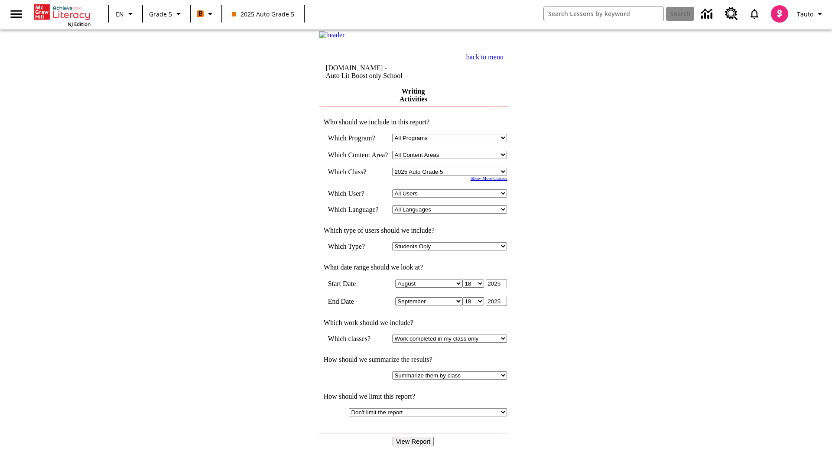 This screenshot has width=832, height=468. I want to click on td: Which work should we include?, so click(413, 323).